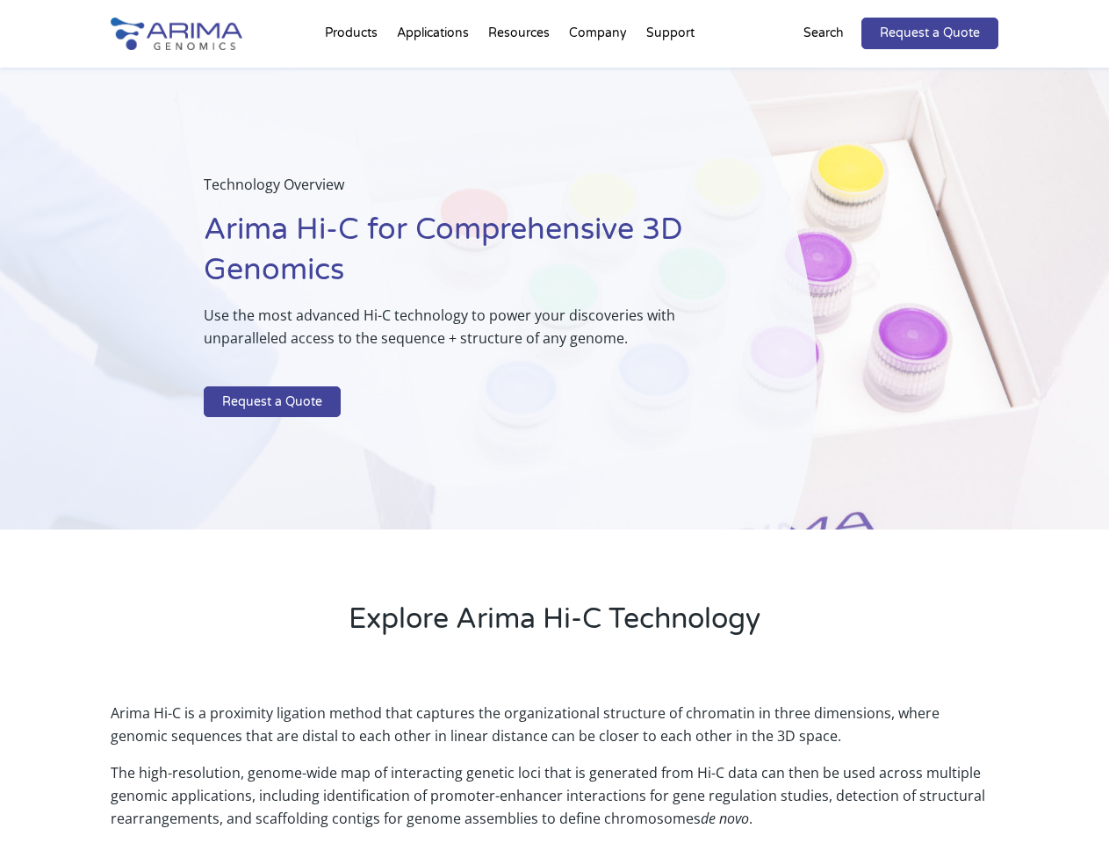 This screenshot has width=1109, height=843. What do you see at coordinates (177, 33) in the screenshot?
I see `img: Arima-Genomics-logo` at bounding box center [177, 33].